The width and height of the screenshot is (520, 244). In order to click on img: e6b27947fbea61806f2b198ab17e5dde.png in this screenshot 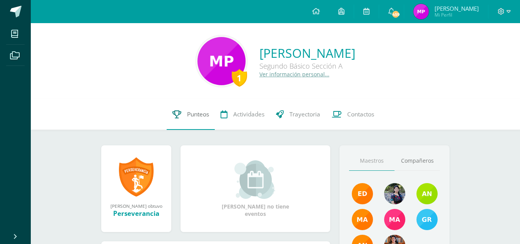, I will do `click(427, 193)`.